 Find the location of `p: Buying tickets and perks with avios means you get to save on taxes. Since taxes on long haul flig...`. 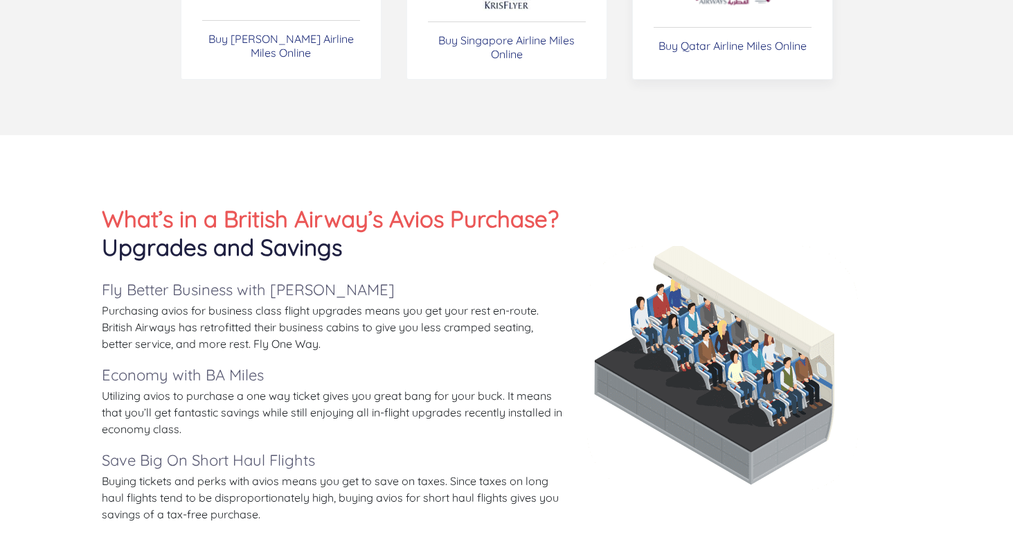

p: Buying tickets and perks with avios means you get to save on taxes. Since taxes on long haul flig... is located at coordinates (334, 497).